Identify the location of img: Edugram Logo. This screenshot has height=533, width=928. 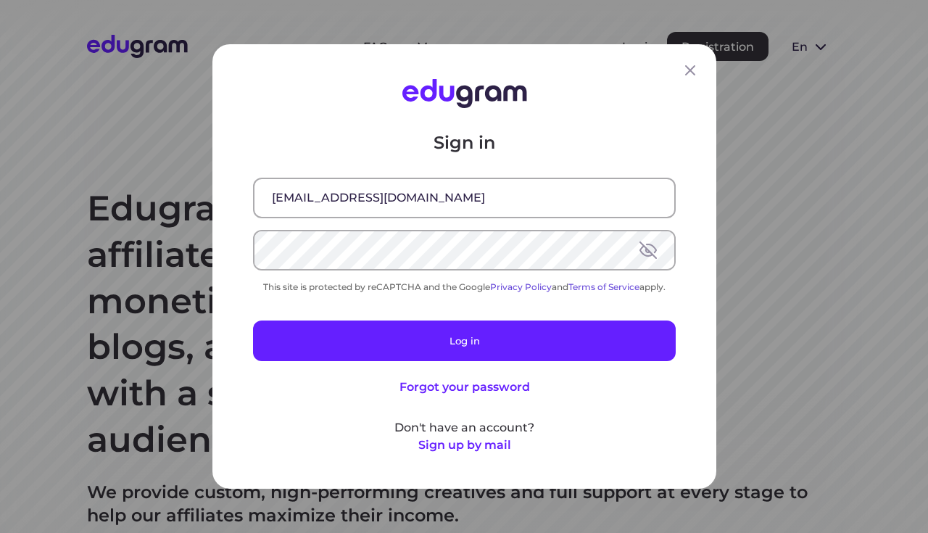
(464, 93).